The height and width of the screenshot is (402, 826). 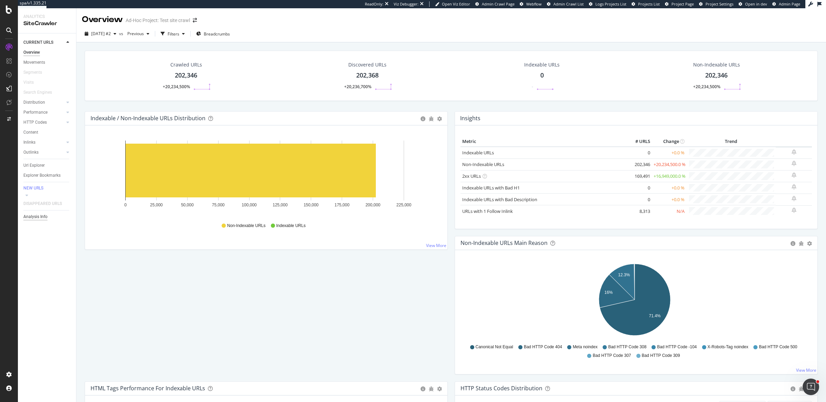 What do you see at coordinates (565, 4) in the screenshot?
I see `a: Admin Crawl List` at bounding box center [565, 4].